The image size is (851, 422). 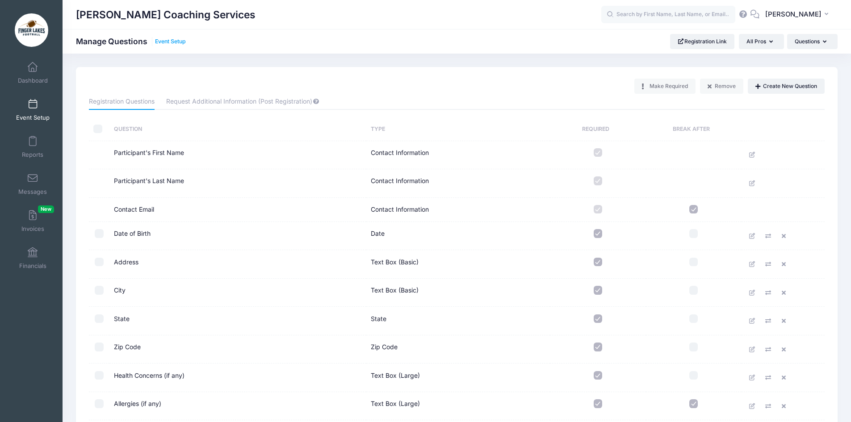 What do you see at coordinates (702, 42) in the screenshot?
I see `a: Registration Link` at bounding box center [702, 42].